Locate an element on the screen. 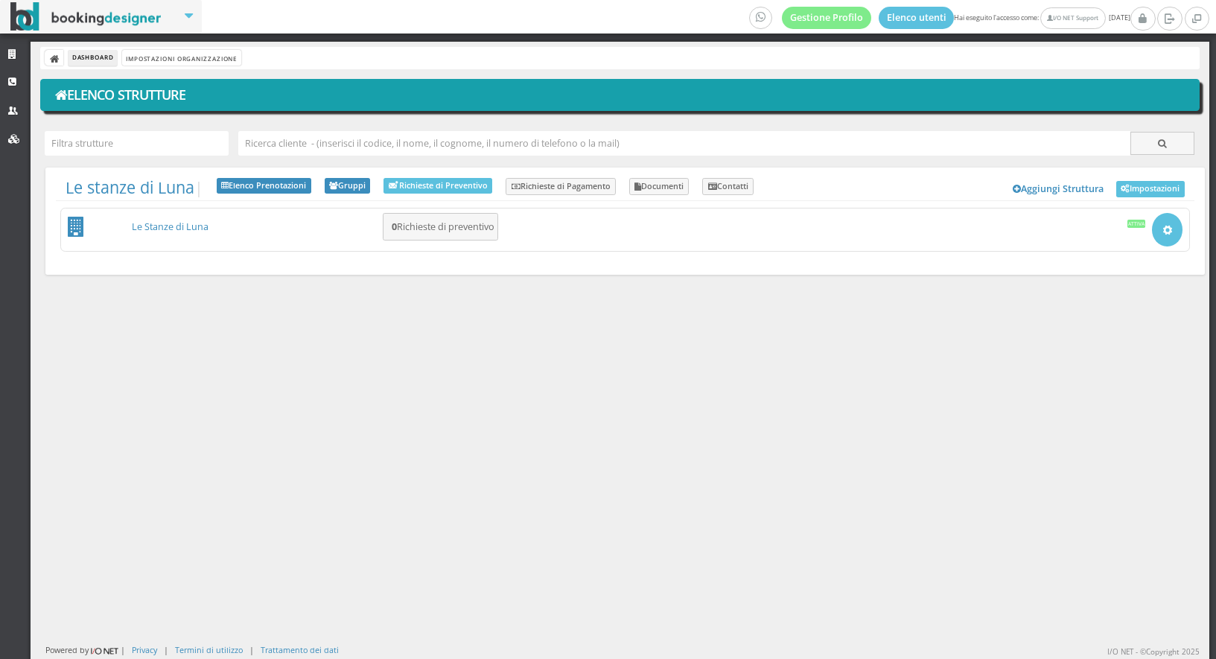  a: I/O NET Support is located at coordinates (1072, 18).